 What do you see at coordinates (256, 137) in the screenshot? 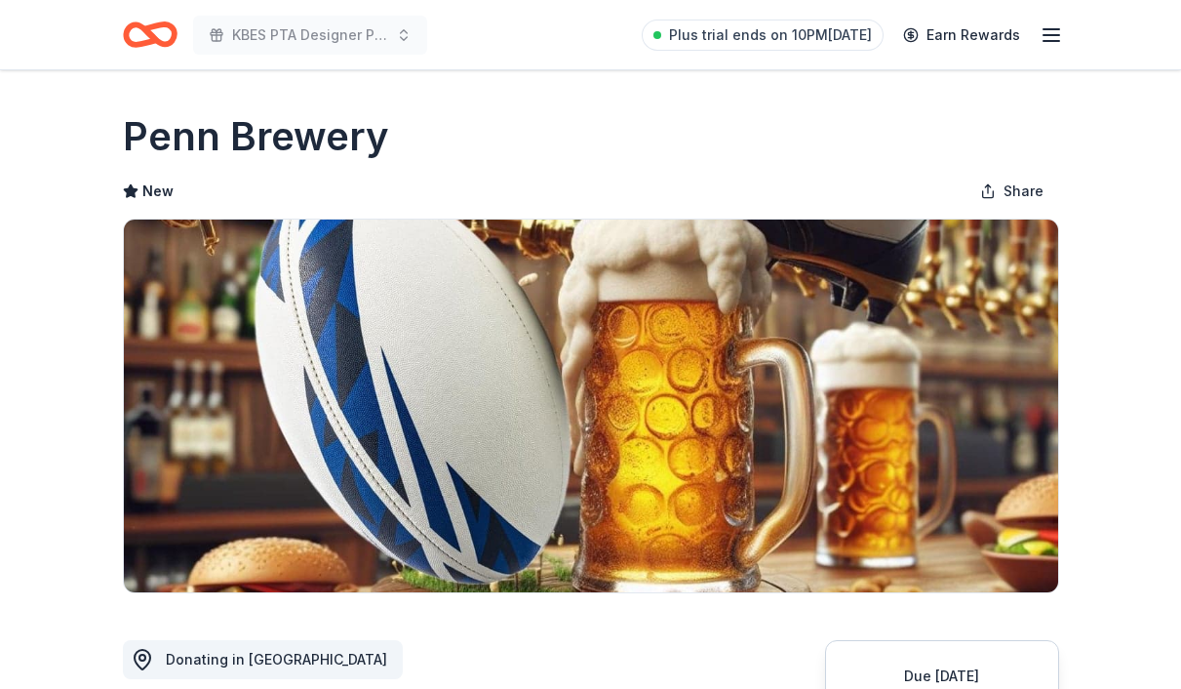
I see `h1: Penn Brewery` at bounding box center [256, 137].